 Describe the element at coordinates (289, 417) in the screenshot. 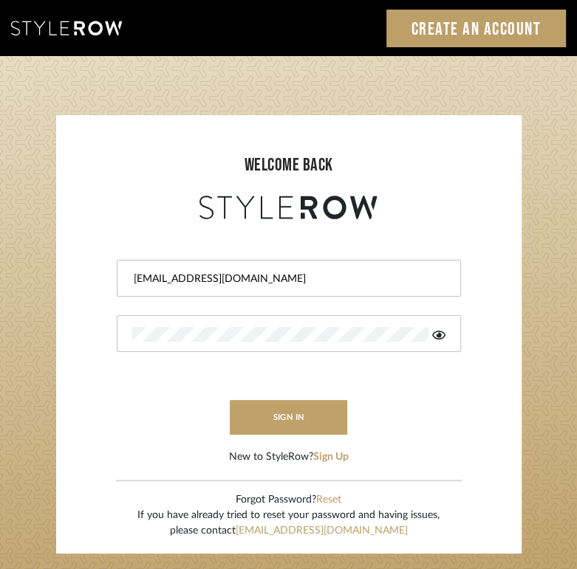

I see `button: sign in` at that location.